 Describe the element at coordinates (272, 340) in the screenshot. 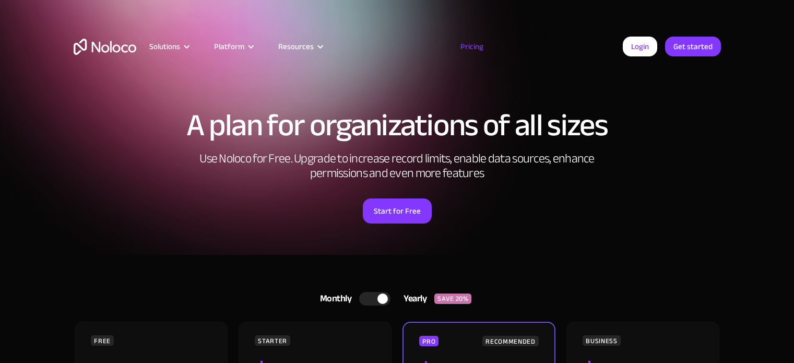

I see `div: STARTER` at that location.